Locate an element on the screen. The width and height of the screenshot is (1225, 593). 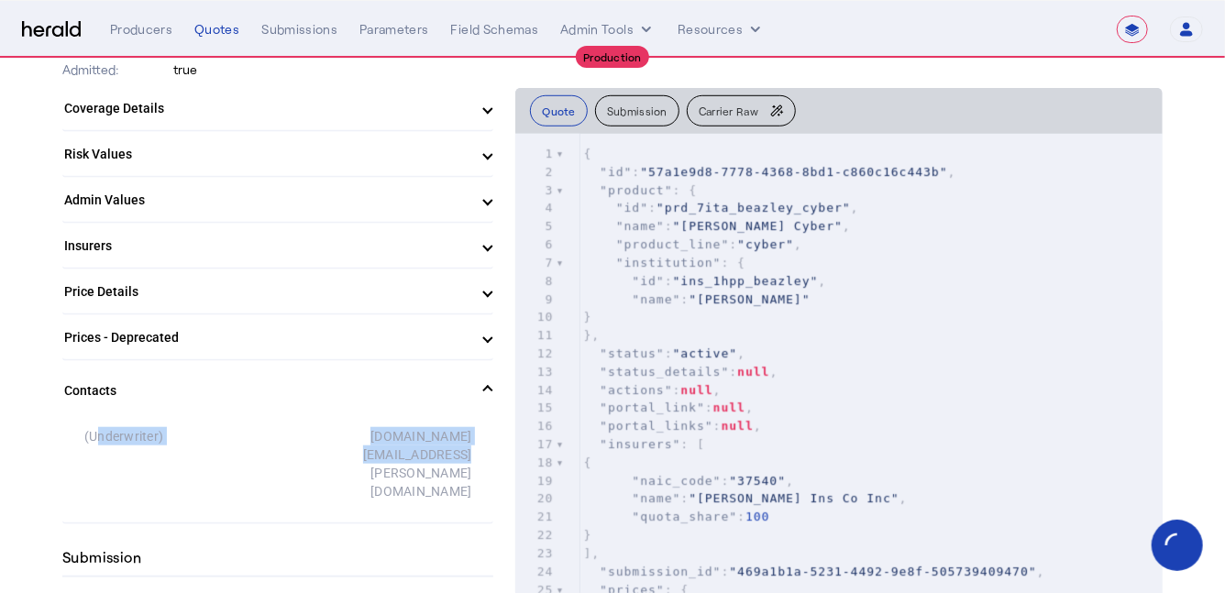
div: 23 is located at coordinates (536, 554).